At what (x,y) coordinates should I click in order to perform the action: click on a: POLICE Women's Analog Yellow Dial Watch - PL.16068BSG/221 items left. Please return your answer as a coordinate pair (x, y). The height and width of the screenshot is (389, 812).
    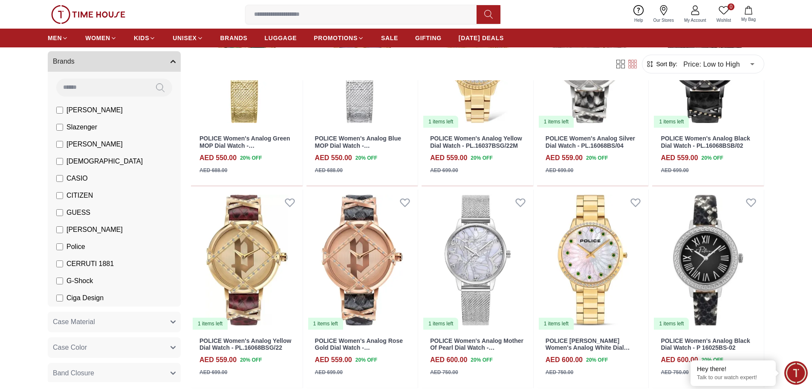
    Looking at the image, I should click on (247, 260).